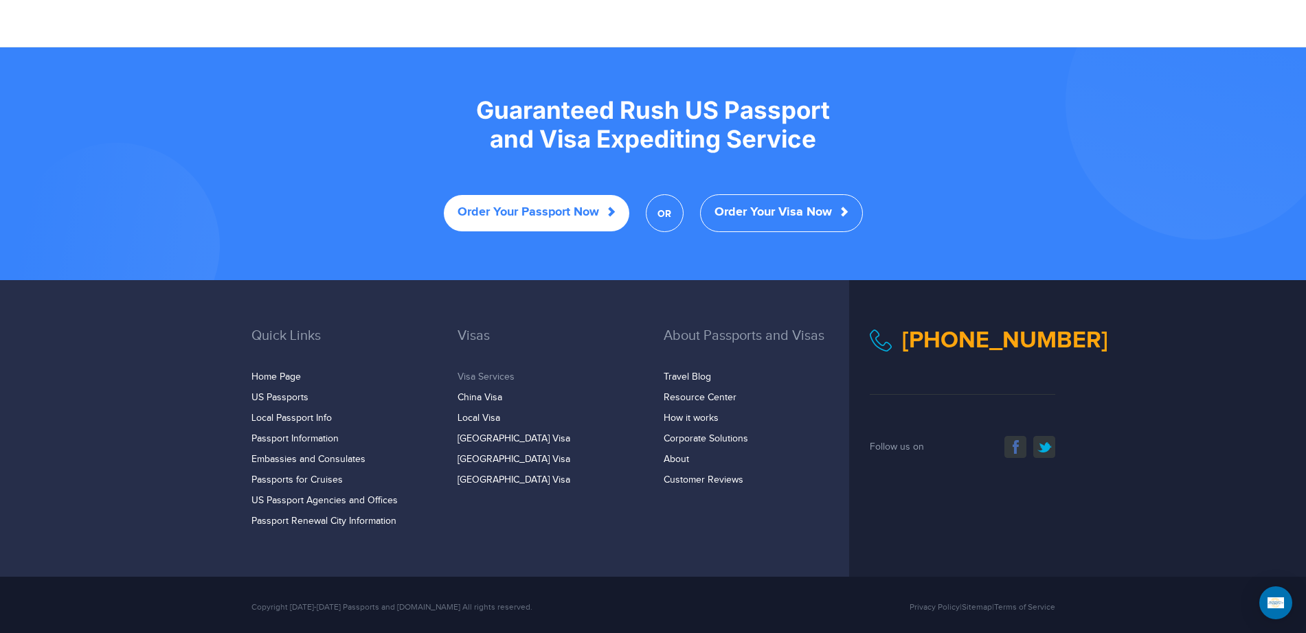 This screenshot has width=1306, height=633. Describe the element at coordinates (479, 418) in the screenshot. I see `a: Local Visa` at that location.